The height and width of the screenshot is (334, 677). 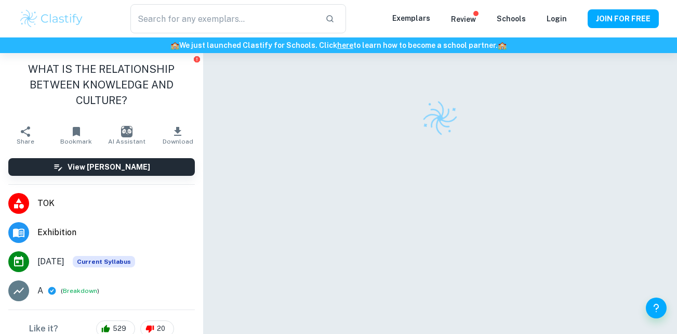 What do you see at coordinates (623, 19) in the screenshot?
I see `button: JOIN FOR FREE` at bounding box center [623, 19].